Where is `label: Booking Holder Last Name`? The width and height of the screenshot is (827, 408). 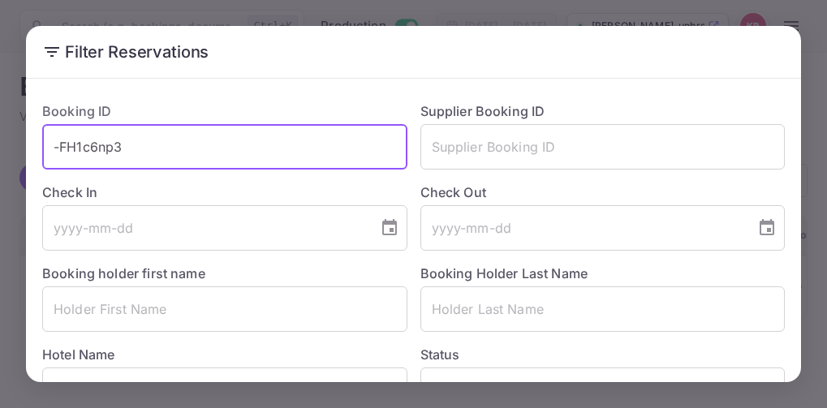 label: Booking Holder Last Name is located at coordinates (504, 273).